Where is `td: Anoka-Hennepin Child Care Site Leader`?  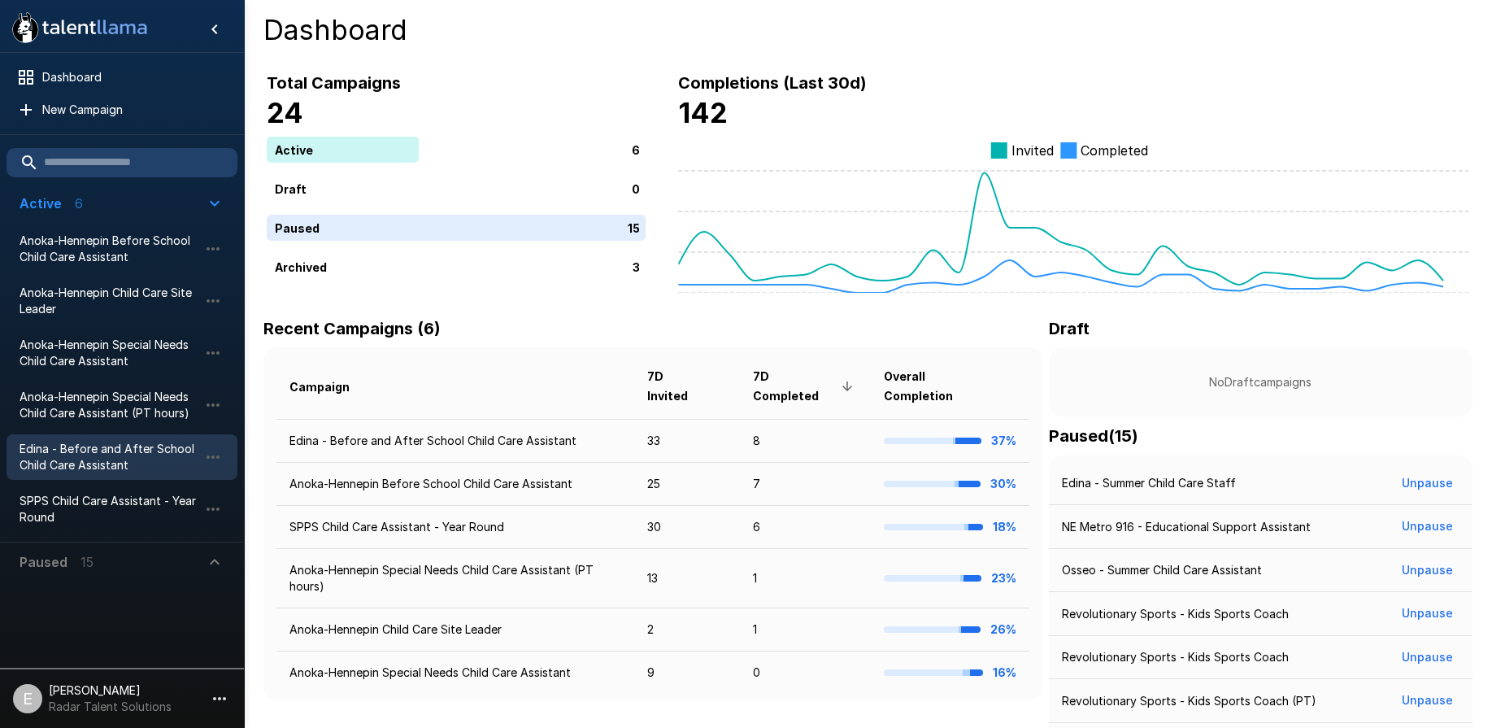
td: Anoka-Hennepin Child Care Site Leader is located at coordinates (455, 629).